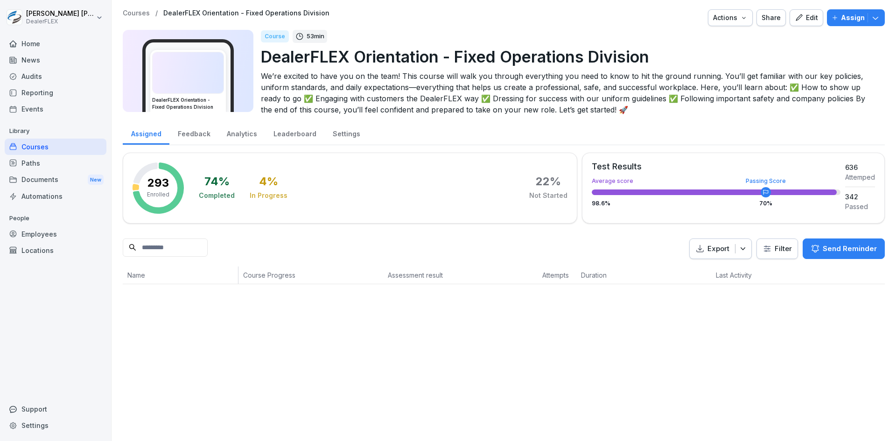 The image size is (896, 441). I want to click on p: Name, so click(180, 275).